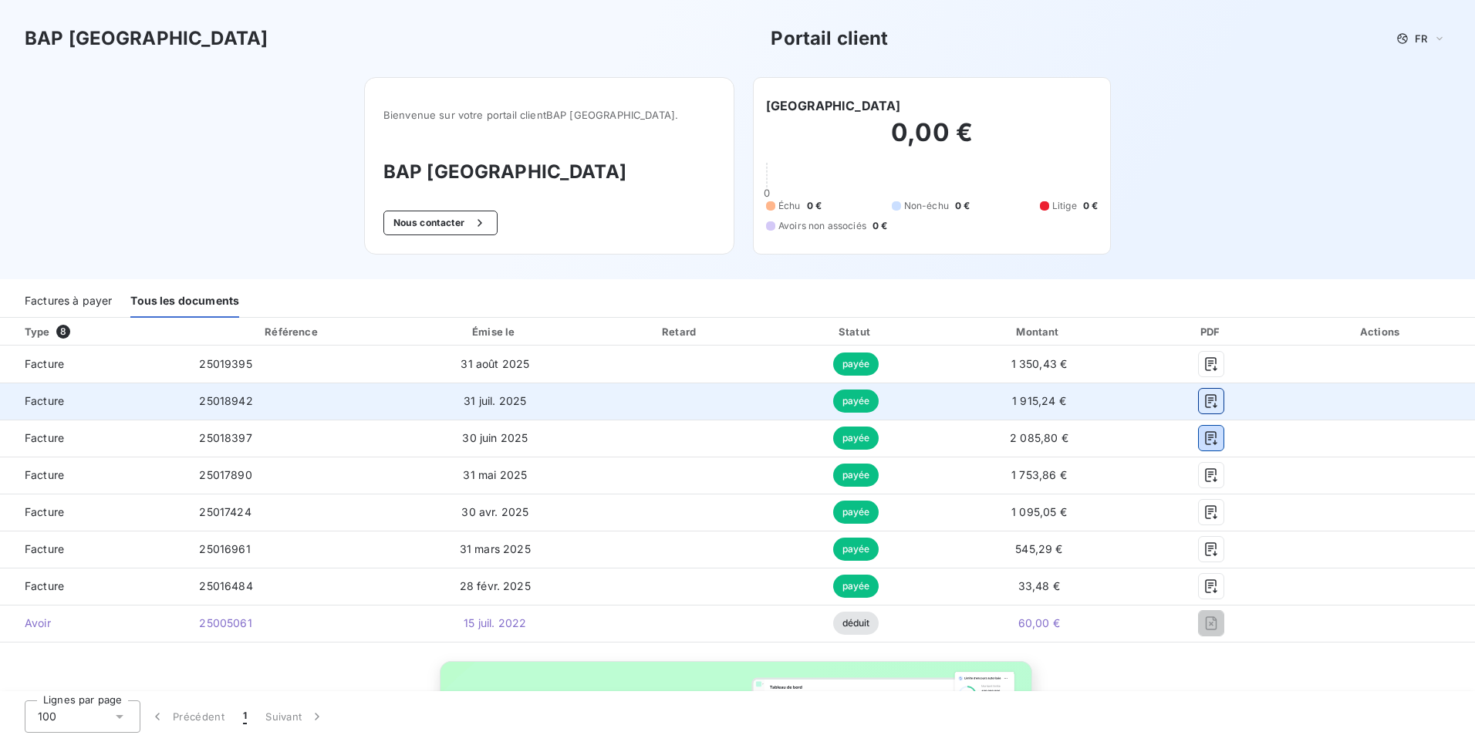 Image resolution: width=1475 pixels, height=742 pixels. What do you see at coordinates (932, 140) in the screenshot?
I see `h2: 0,00 €` at bounding box center [932, 140].